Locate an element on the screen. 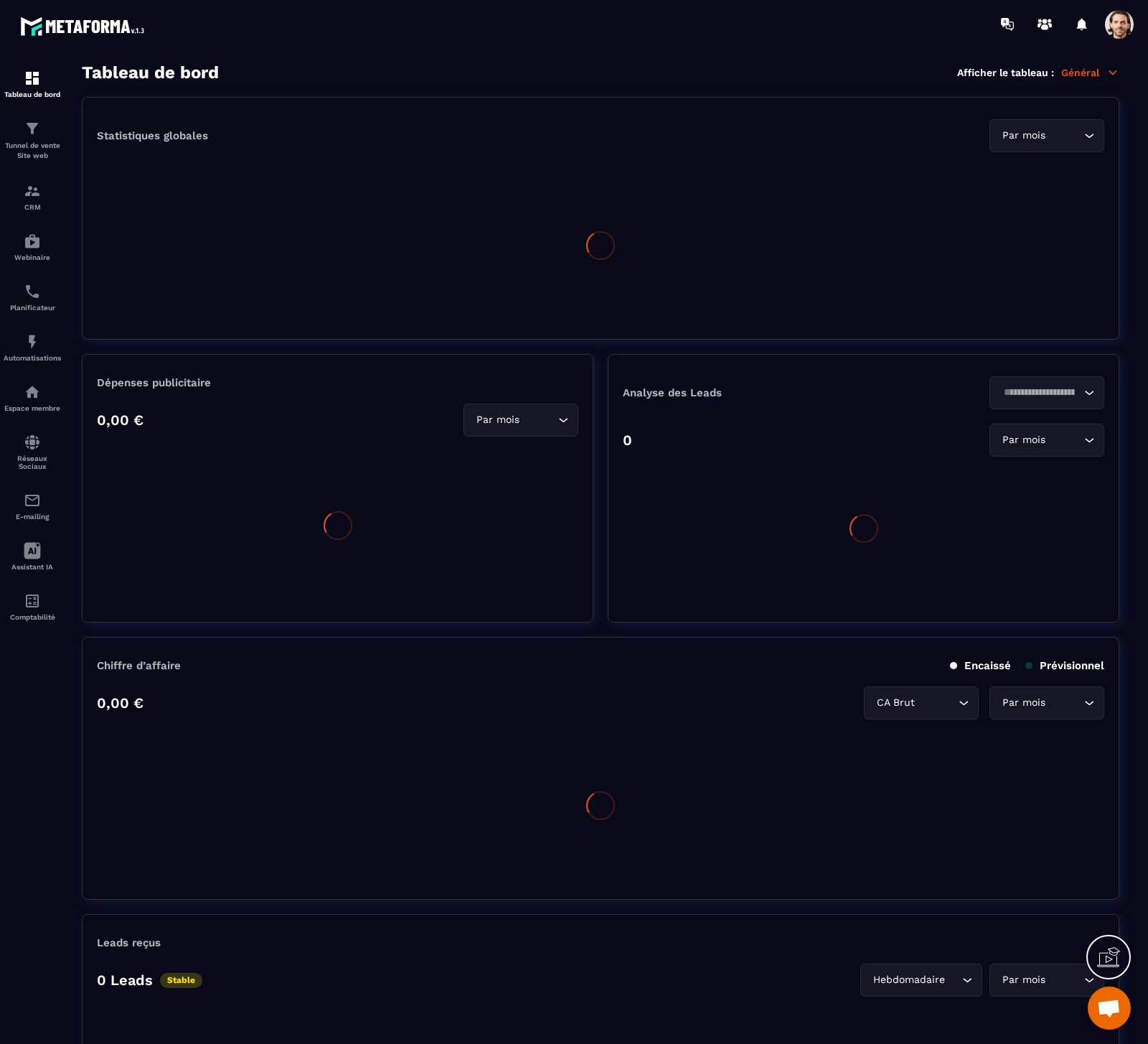 The image size is (1148, 1044). p: Webinaire is located at coordinates (33, 257).